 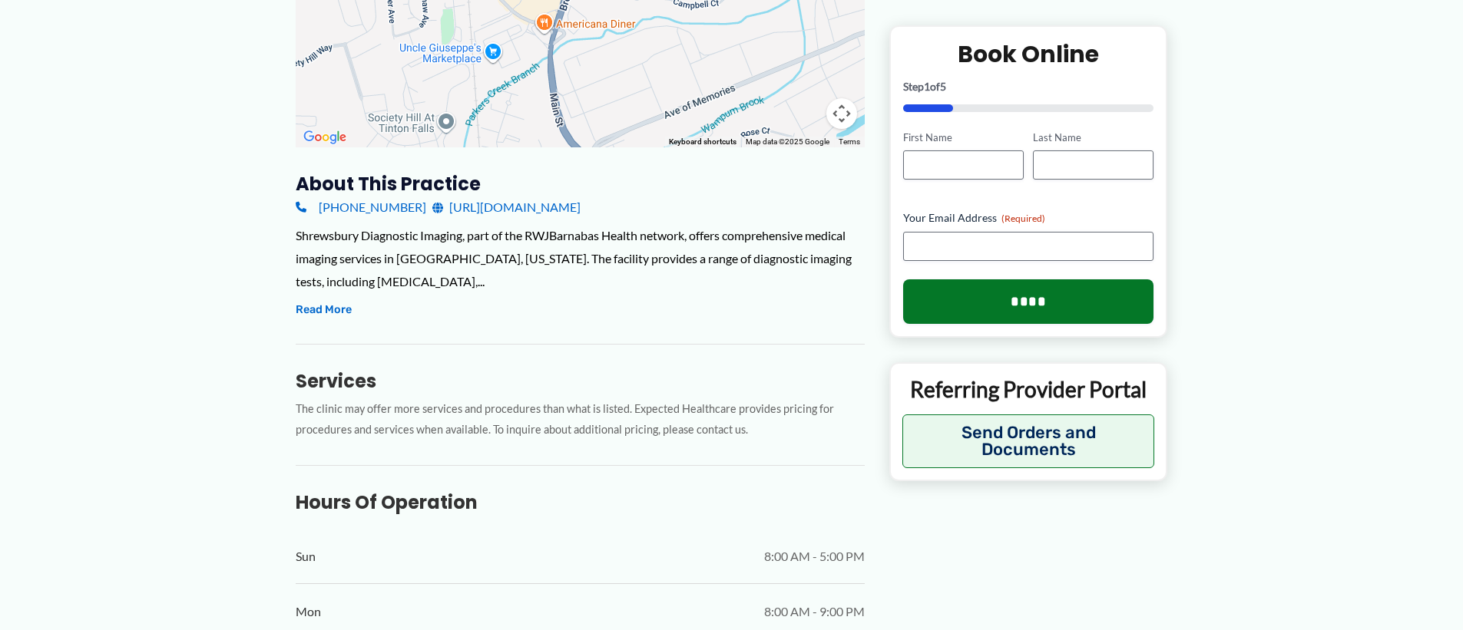 I want to click on span: 8:00 AM - 9:00 PM, so click(x=814, y=612).